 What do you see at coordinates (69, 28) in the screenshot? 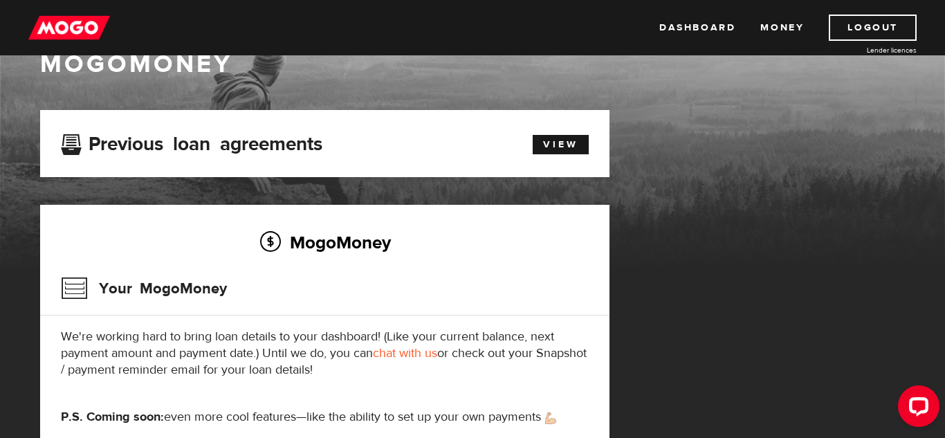
I see `img: mogo_logo-11ee424be714fa7cbb0f0f49df9e16ec.png` at bounding box center [69, 28].